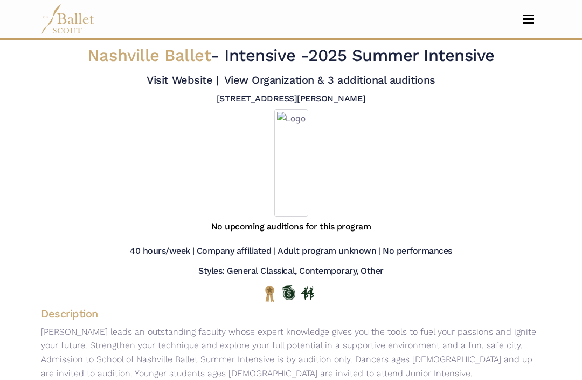 This screenshot has height=380, width=582. What do you see at coordinates (236, 251) in the screenshot?
I see `h5: Company affiliated |` at bounding box center [236, 251].